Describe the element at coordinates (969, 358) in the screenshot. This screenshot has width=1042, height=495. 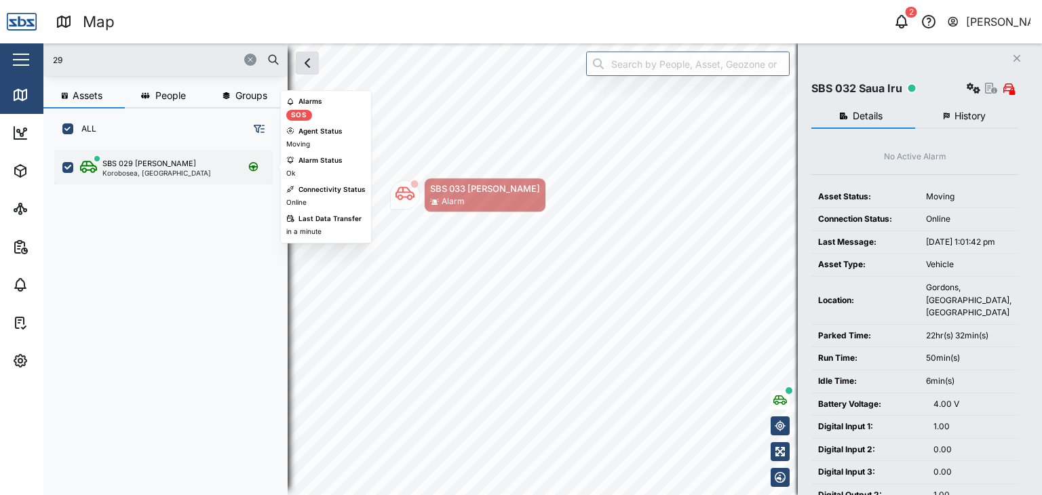
I see `div: 50min(s)` at that location.